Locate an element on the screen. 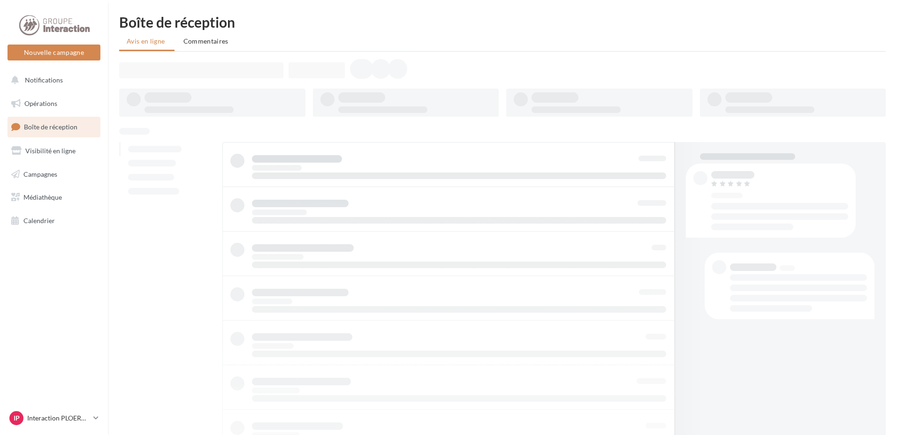 This screenshot has height=435, width=897. a: IP Interaction PLOERMEL is located at coordinates (54, 418).